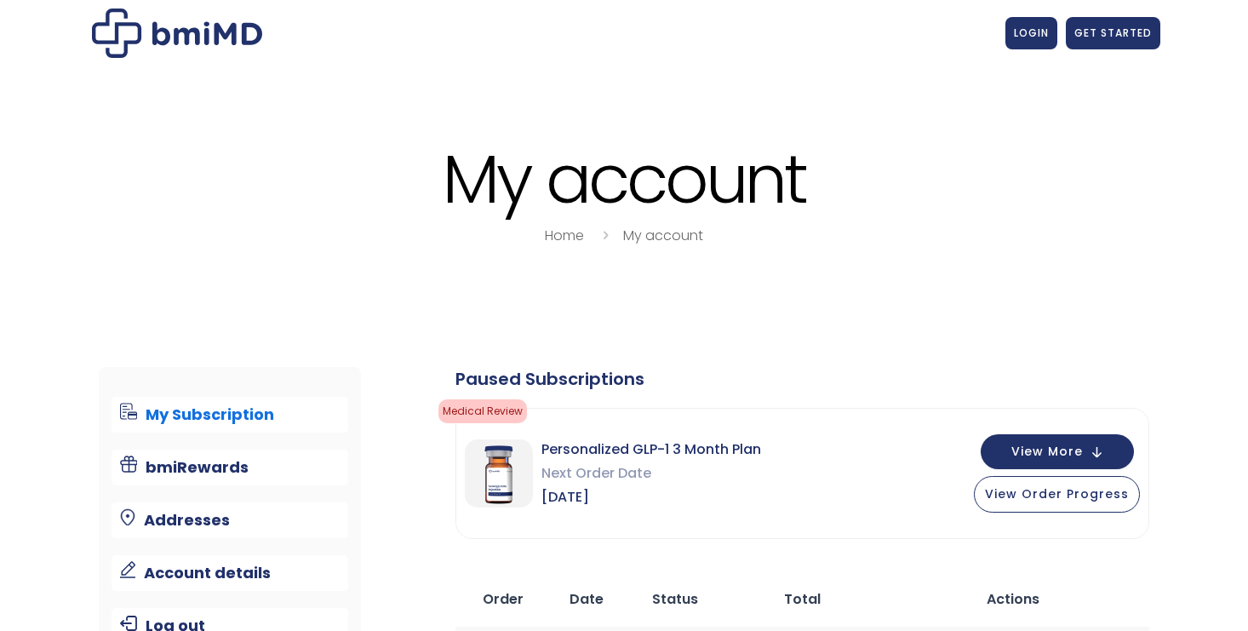 The image size is (1248, 631). I want to click on span: Order, so click(503, 598).